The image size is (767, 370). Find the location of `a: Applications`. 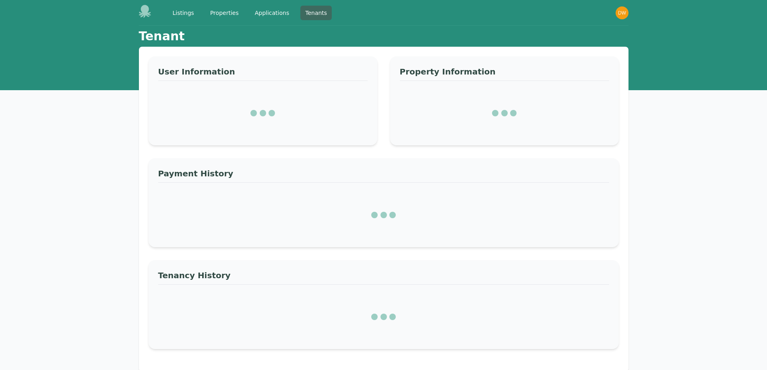

a: Applications is located at coordinates (272, 13).